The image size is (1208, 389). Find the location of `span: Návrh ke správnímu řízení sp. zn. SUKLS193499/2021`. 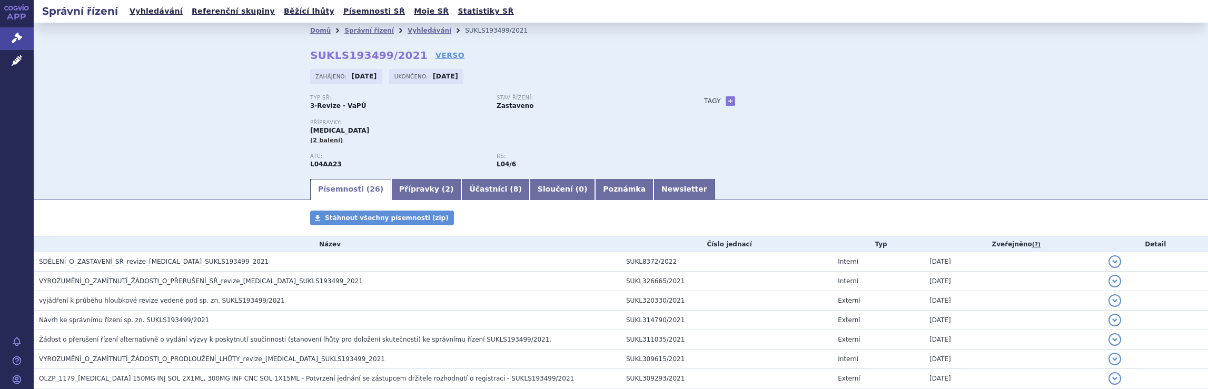

span: Návrh ke správnímu řízení sp. zn. SUKLS193499/2021 is located at coordinates (124, 320).